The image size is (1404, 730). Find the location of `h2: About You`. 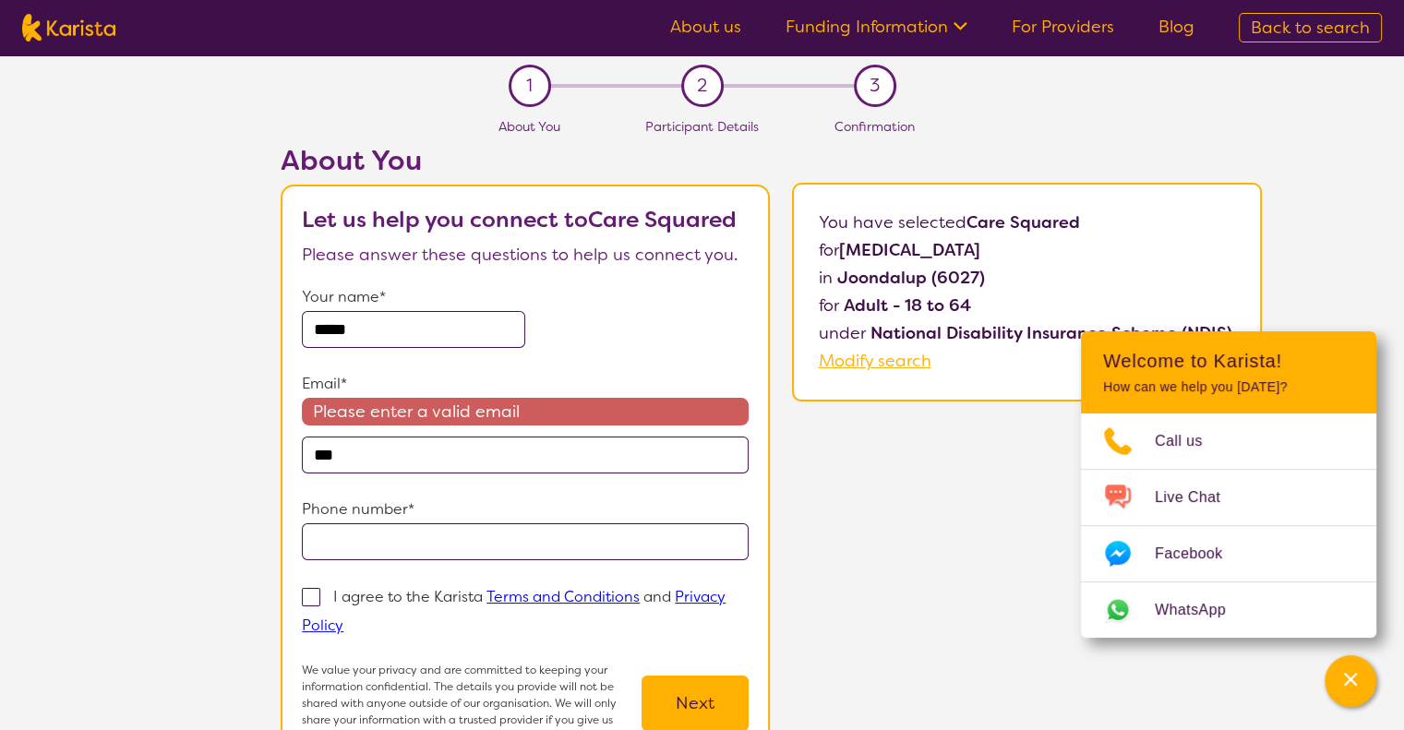

h2: About You is located at coordinates (525, 161).